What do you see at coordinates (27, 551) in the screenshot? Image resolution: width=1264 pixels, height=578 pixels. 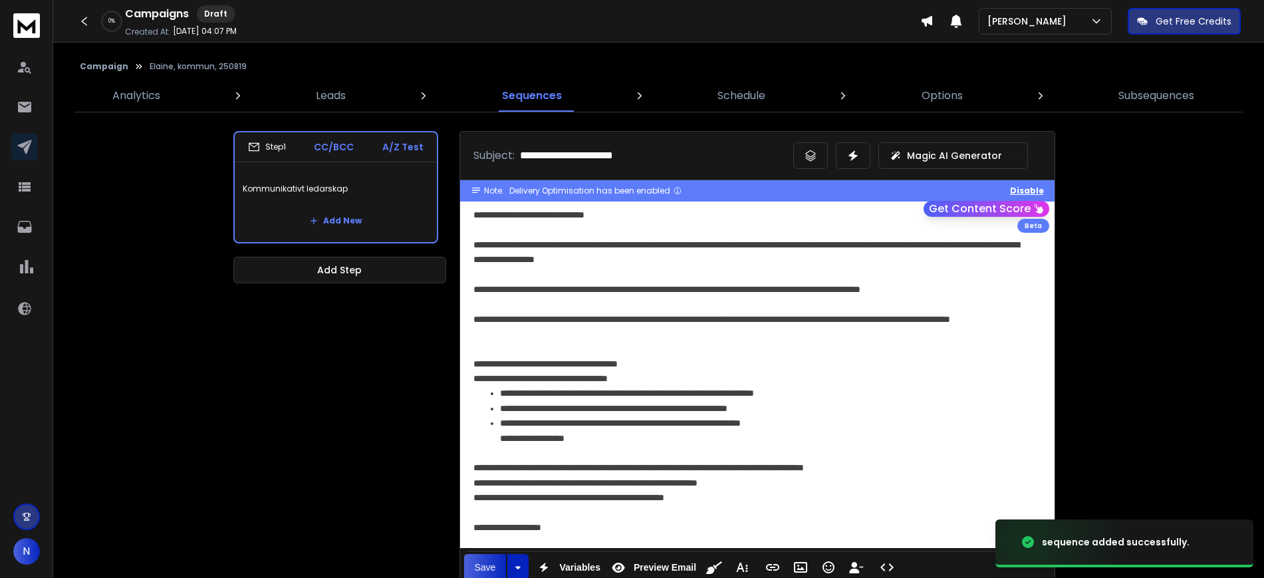 I see `span: N` at bounding box center [27, 551].